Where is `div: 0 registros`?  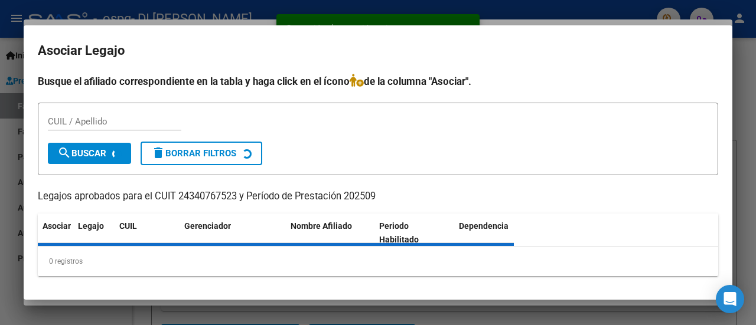 div: 0 registros is located at coordinates (378, 262).